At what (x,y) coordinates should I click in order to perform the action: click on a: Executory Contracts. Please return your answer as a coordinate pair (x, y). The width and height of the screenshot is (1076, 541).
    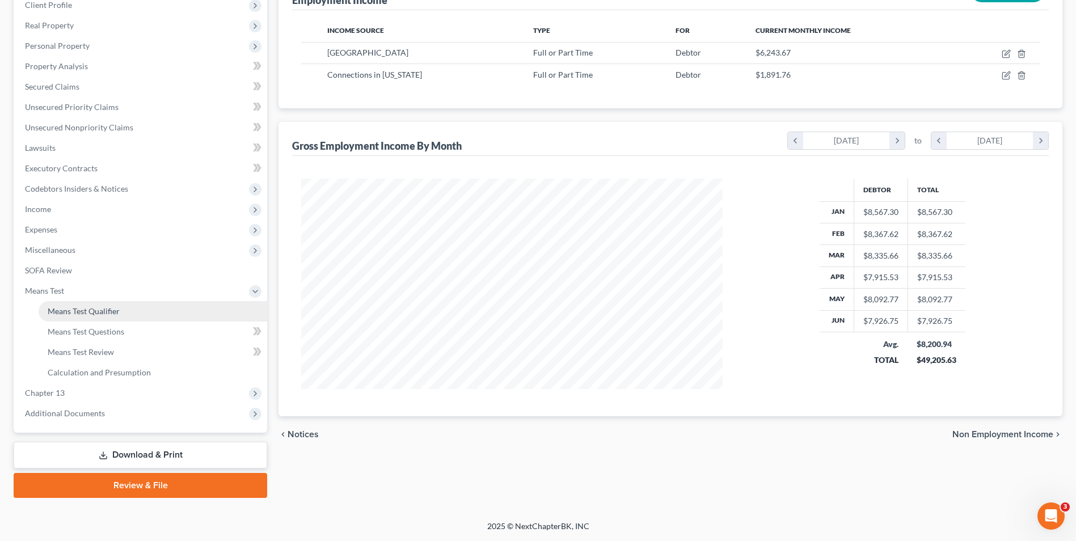
    Looking at the image, I should click on (141, 168).